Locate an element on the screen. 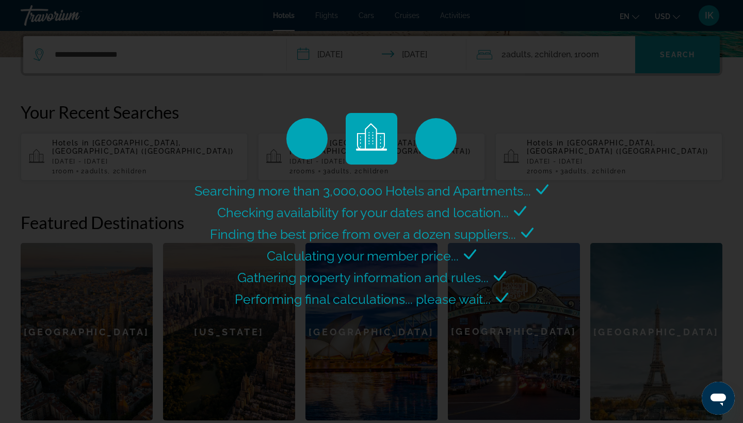  span: Calculating your member price... is located at coordinates (362, 256).